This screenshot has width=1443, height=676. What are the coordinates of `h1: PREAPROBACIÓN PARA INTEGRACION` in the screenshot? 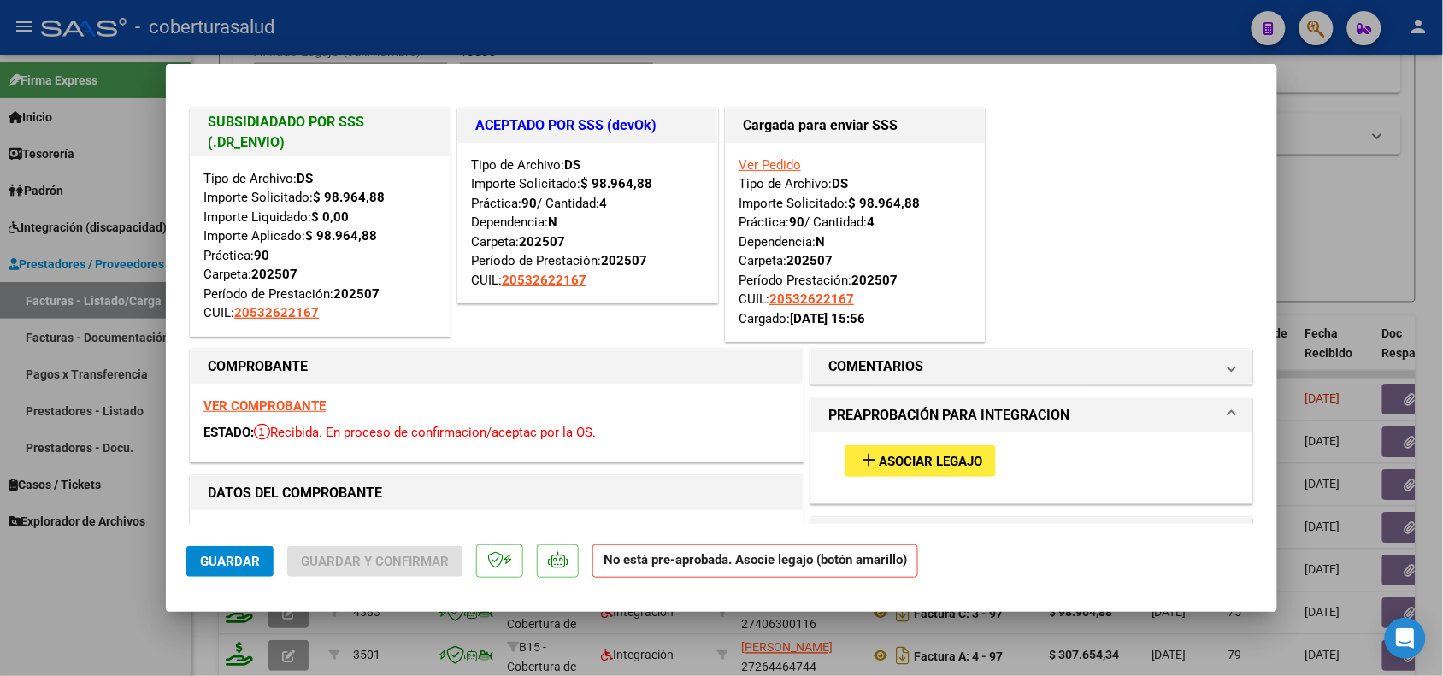 It's located at (949, 415).